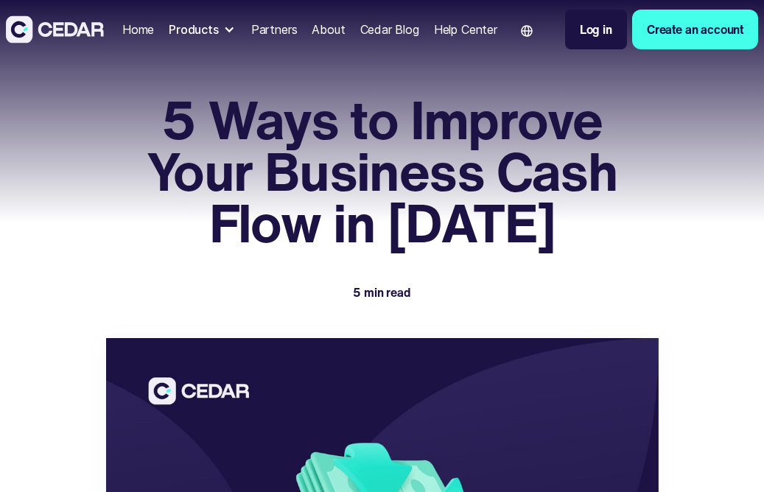  What do you see at coordinates (596, 29) in the screenshot?
I see `div: Log in` at bounding box center [596, 29].